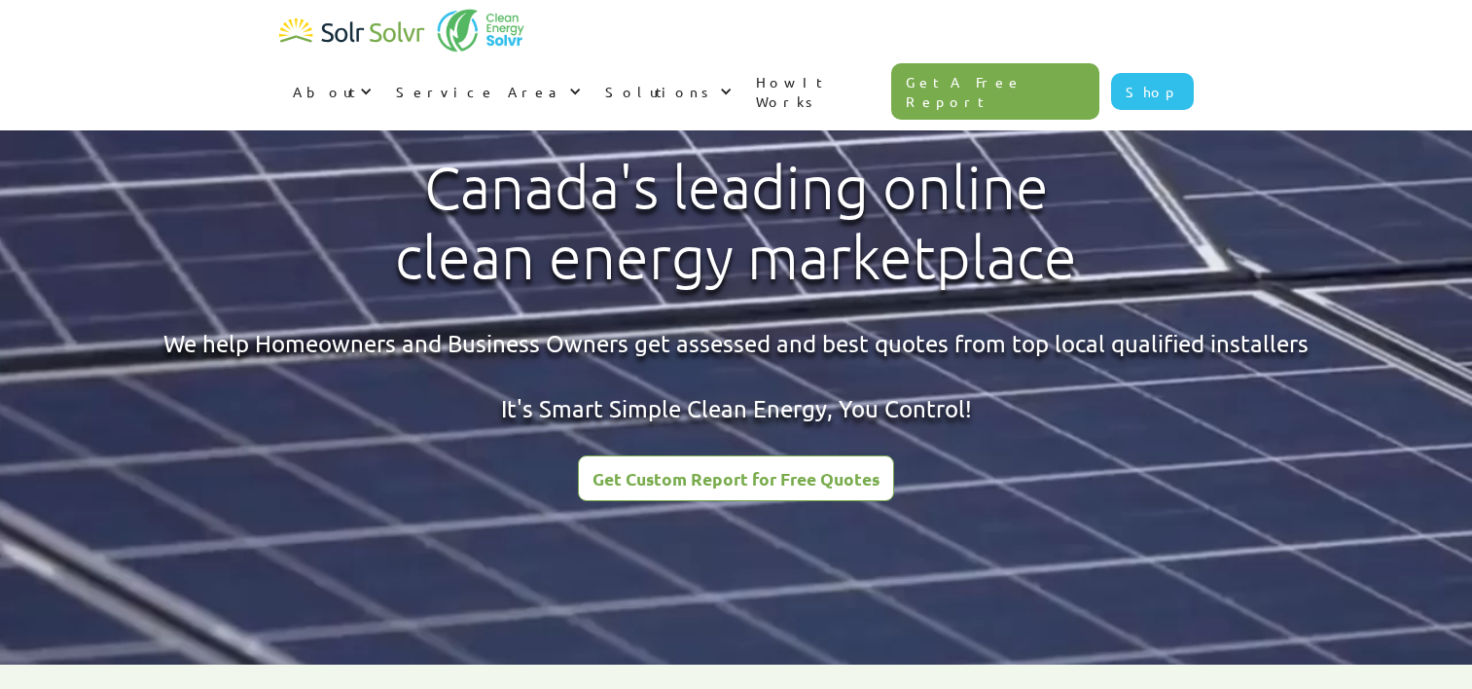 The image size is (1472, 689). Describe the element at coordinates (660, 91) in the screenshot. I see `div: Solutions` at that location.